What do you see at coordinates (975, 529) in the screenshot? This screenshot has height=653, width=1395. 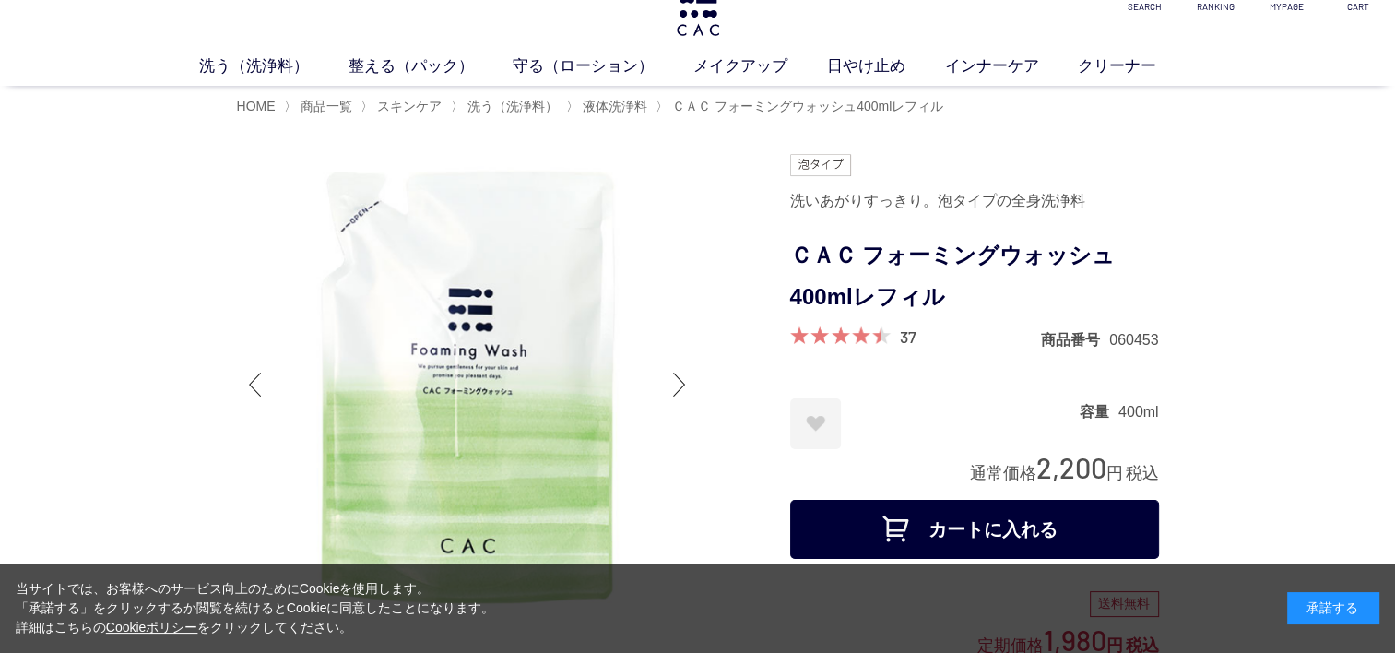 I see `button: カートに入れる` at bounding box center [975, 529].